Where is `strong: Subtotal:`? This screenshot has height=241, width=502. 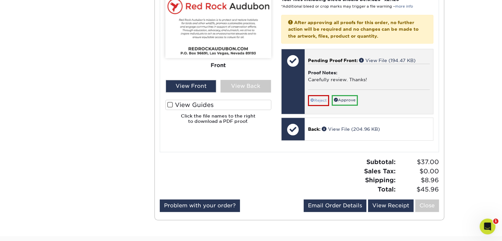 strong: Subtotal: is located at coordinates (381, 162).